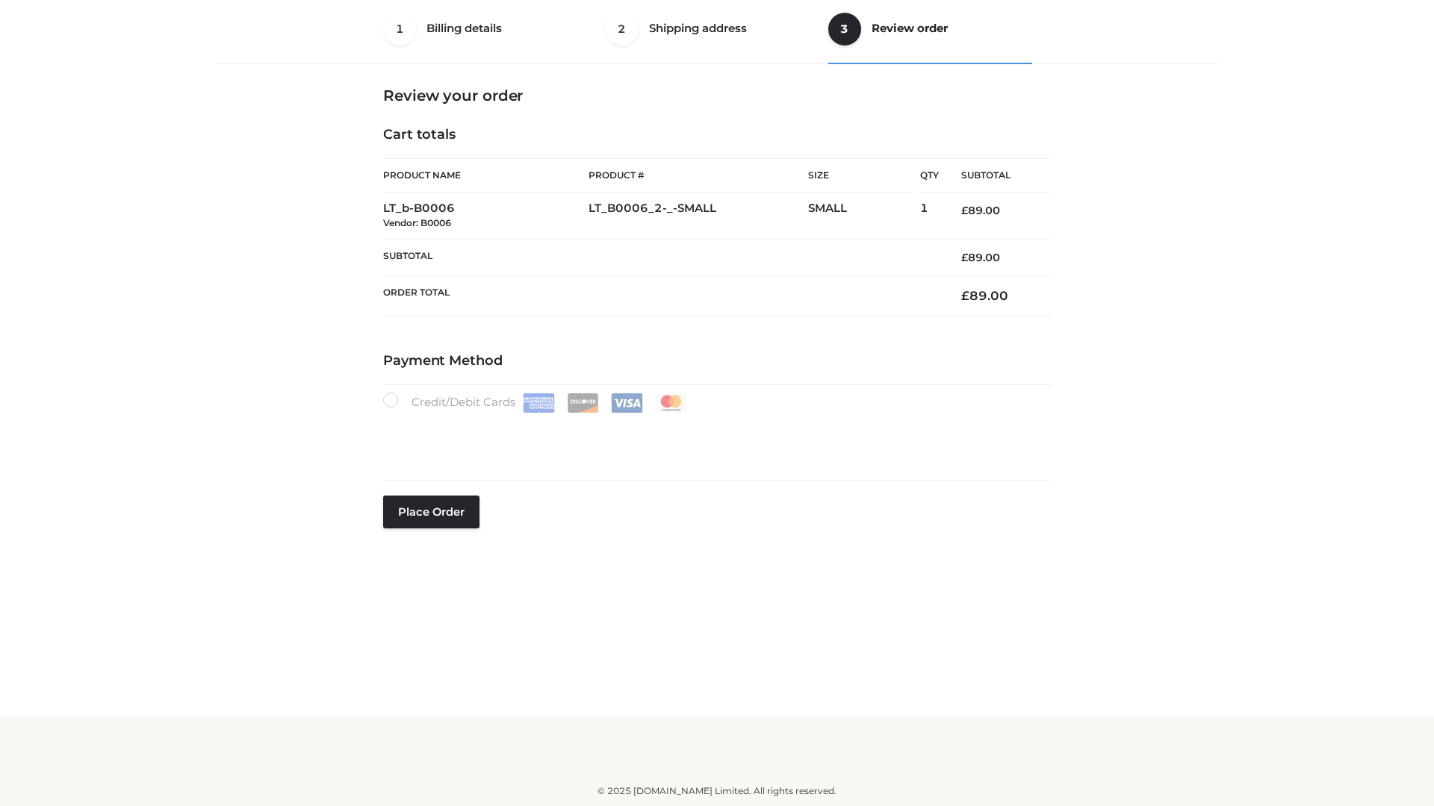  What do you see at coordinates (864, 216) in the screenshot?
I see `td: SMALL` at bounding box center [864, 216].